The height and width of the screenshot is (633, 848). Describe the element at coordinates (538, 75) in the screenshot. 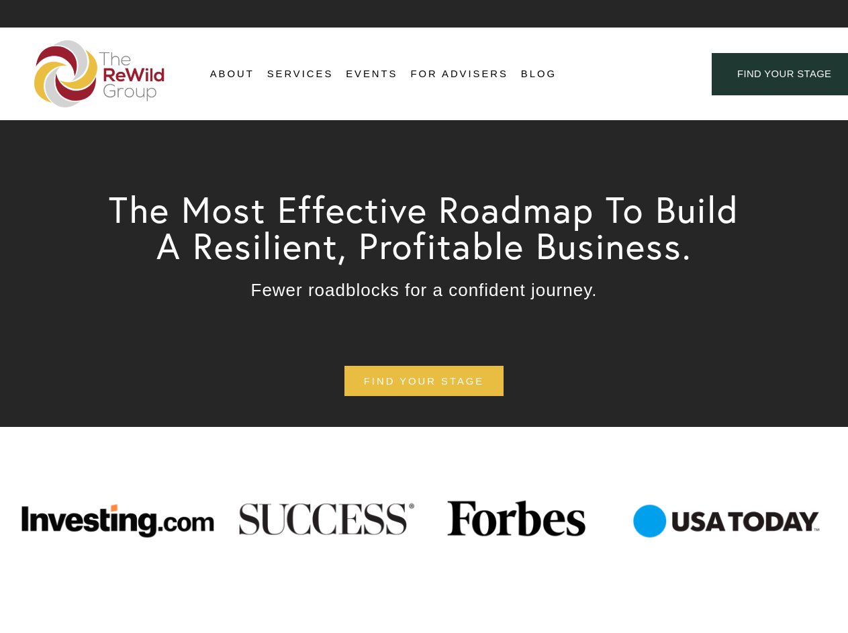

I see `a: Blog` at that location.